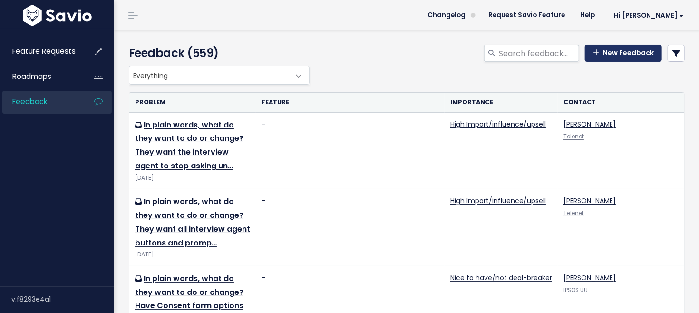  Describe the element at coordinates (527, 15) in the screenshot. I see `a: Request Savio Feature` at that location.